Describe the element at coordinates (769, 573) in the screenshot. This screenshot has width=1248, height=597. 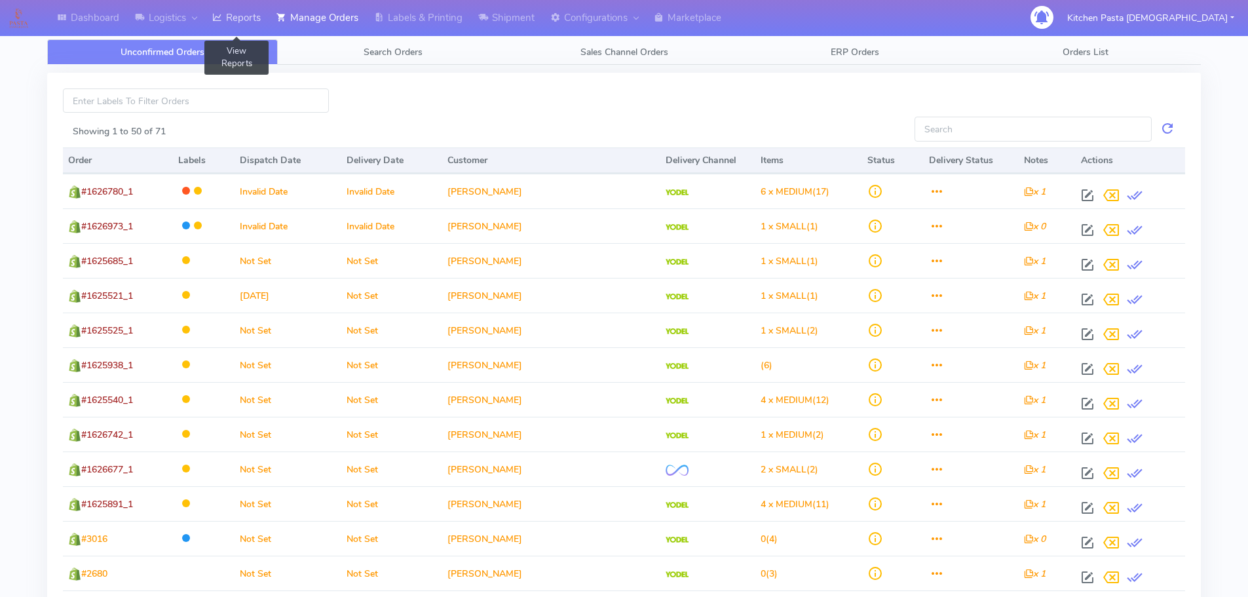
I see `span: (3)` at that location.